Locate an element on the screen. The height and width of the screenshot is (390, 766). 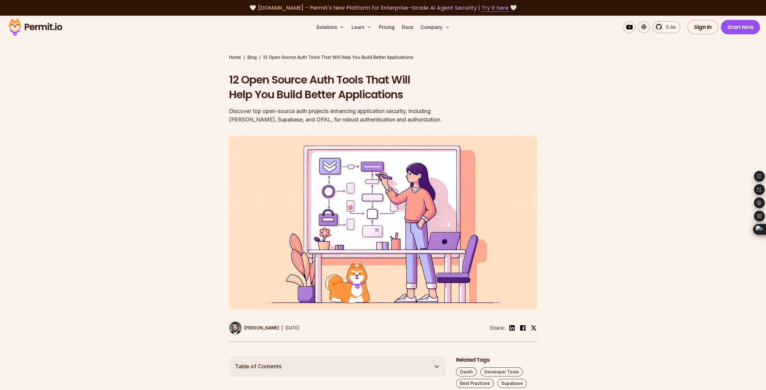
button: linkedin is located at coordinates (512, 328).